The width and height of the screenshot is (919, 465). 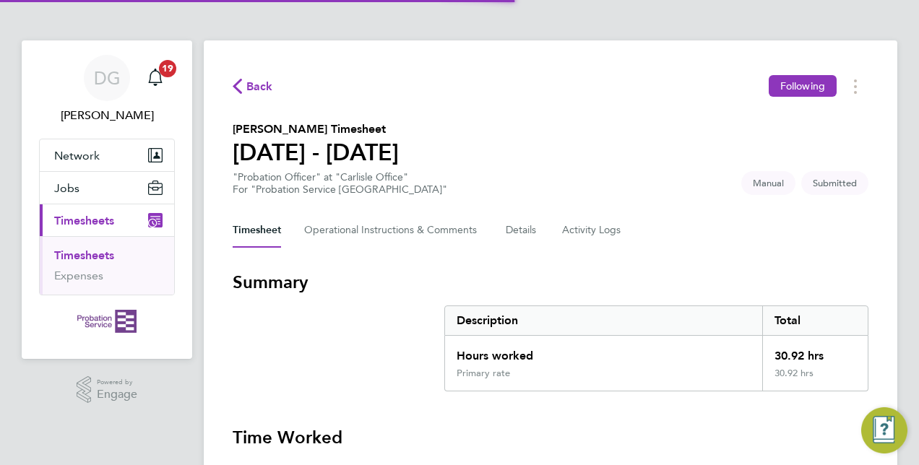 I want to click on a: Timesheets, so click(x=84, y=255).